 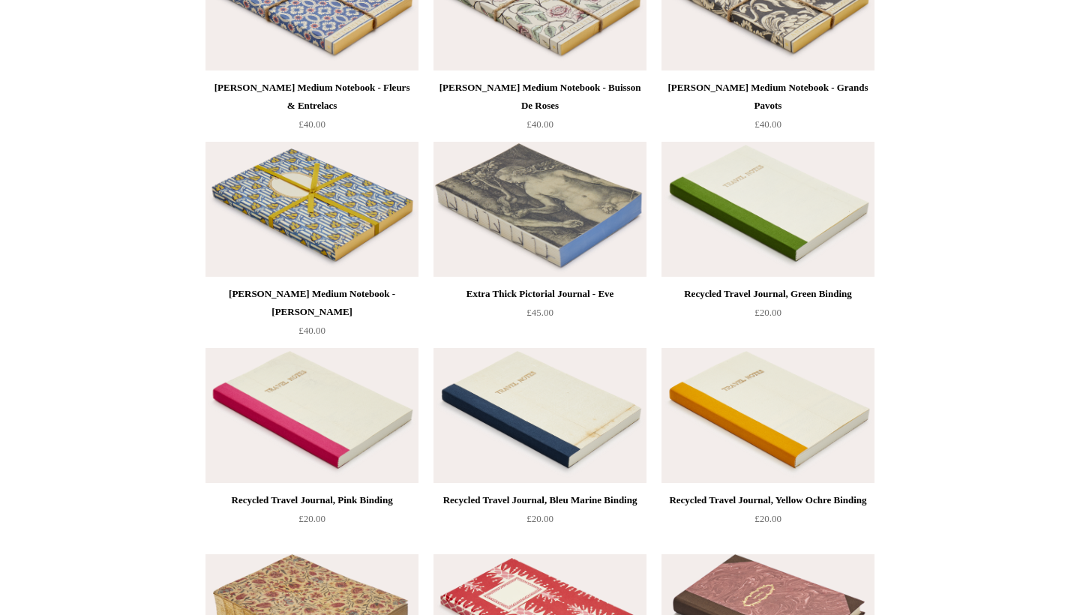 I want to click on a: Recycled Travel Journal, Bleu Marine Binding £20.00, so click(x=540, y=522).